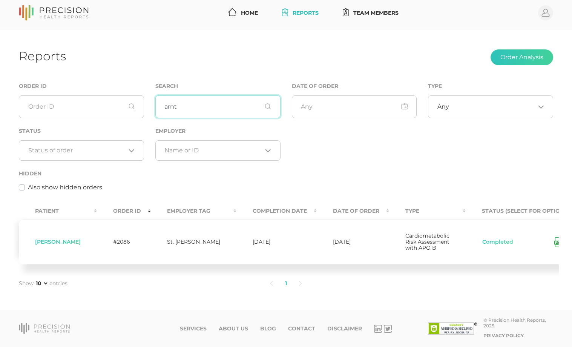 Image resolution: width=572 pixels, height=347 pixels. I want to click on a: Home, so click(243, 13).